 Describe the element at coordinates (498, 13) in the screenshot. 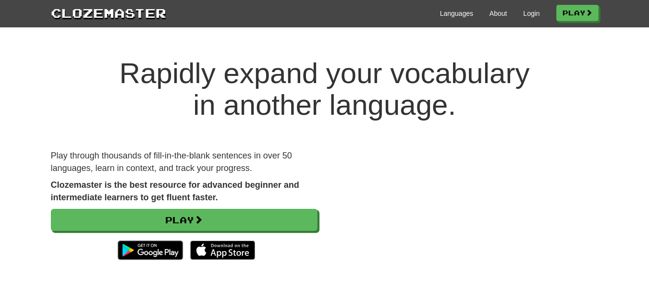

I see `a: About` at that location.